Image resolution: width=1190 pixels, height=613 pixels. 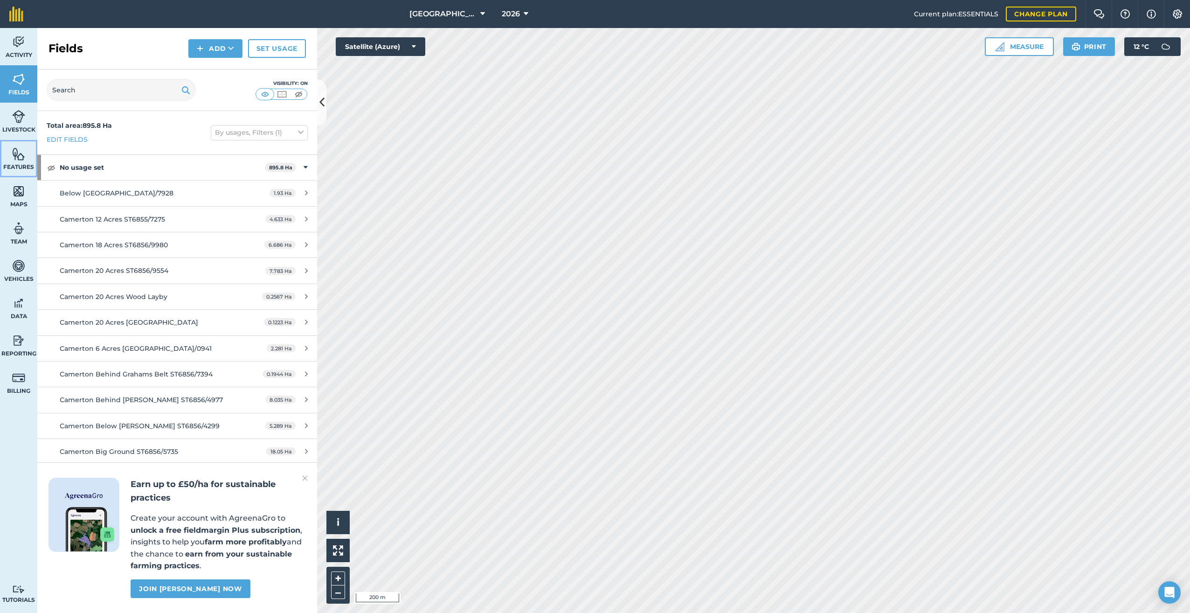 I want to click on button: i, so click(x=338, y=522).